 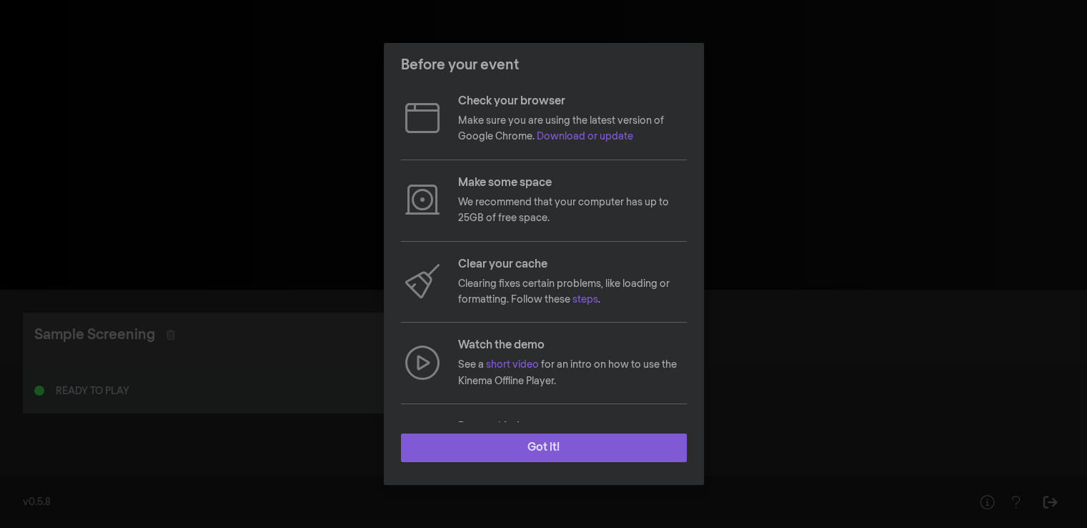 I want to click on p: See a for an intro on how to use the Kinema Offline Player., so click(x=573, y=372).